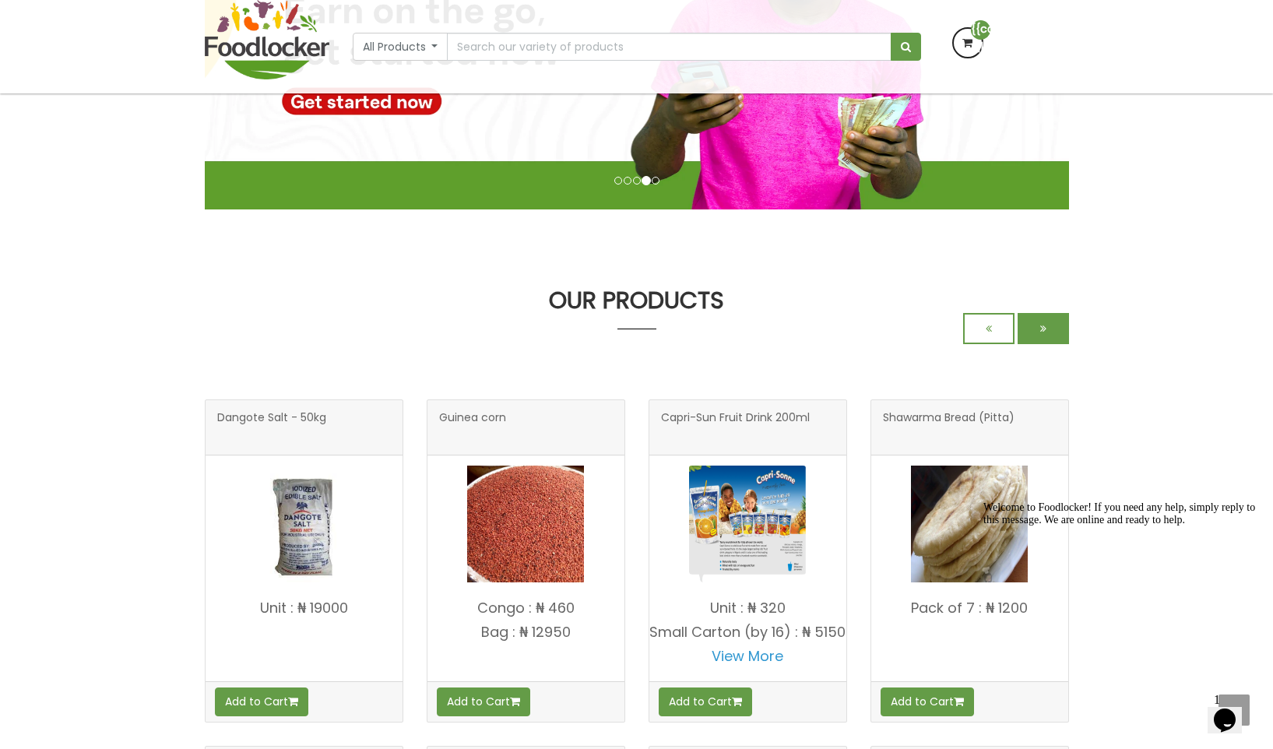 The image size is (1273, 749). Describe the element at coordinates (747, 524) in the screenshot. I see `img: Capri-Sun Fruit Drink 200ml` at that location.